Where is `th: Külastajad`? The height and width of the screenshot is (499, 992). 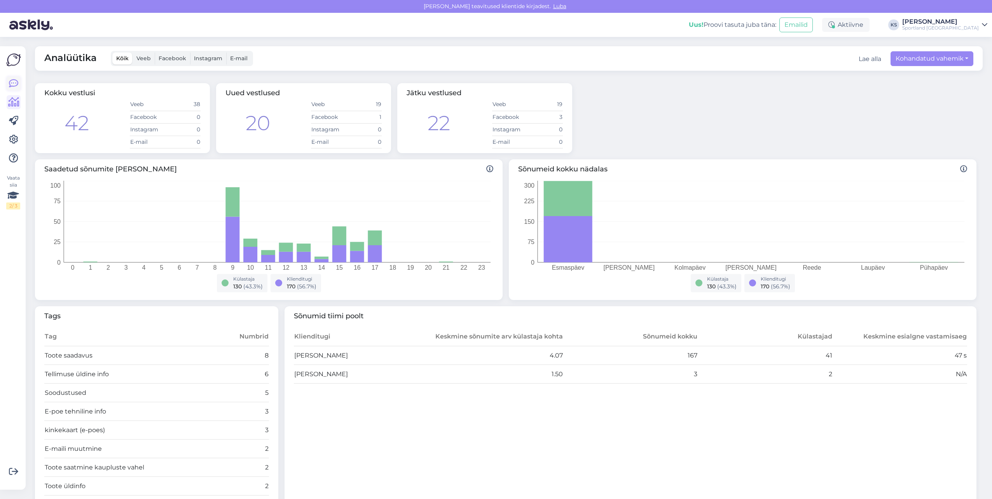 th: Külastajad is located at coordinates (765, 337).